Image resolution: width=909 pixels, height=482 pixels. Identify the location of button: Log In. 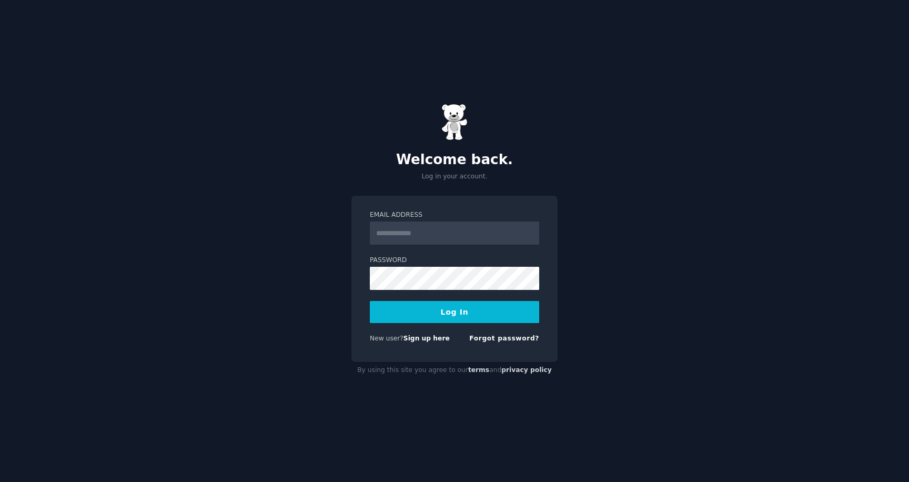
(455, 312).